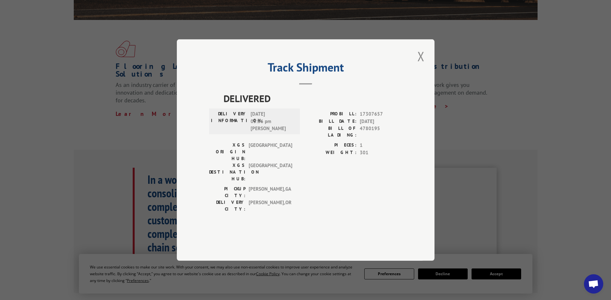 The image size is (611, 300). What do you see at coordinates (227, 152) in the screenshot?
I see `label: XGS ORIGIN HUB:` at bounding box center [227, 152].